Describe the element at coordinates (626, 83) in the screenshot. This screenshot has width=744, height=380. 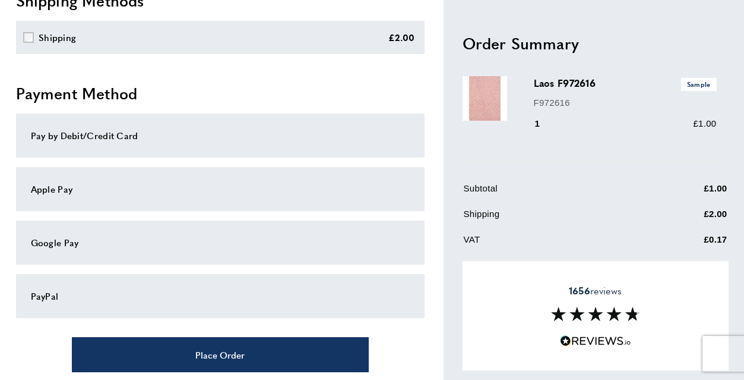
I see `h3: Laos F972616` at that location.